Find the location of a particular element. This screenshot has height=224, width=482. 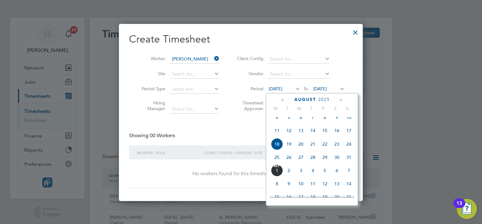

span: 2025 is located at coordinates (324, 100).